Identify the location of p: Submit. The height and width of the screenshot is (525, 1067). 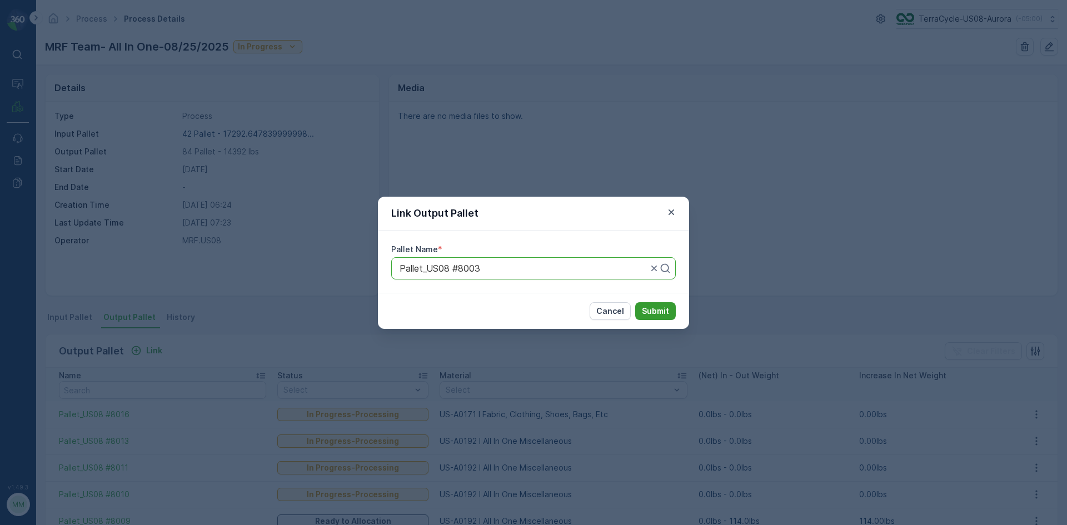
(655, 311).